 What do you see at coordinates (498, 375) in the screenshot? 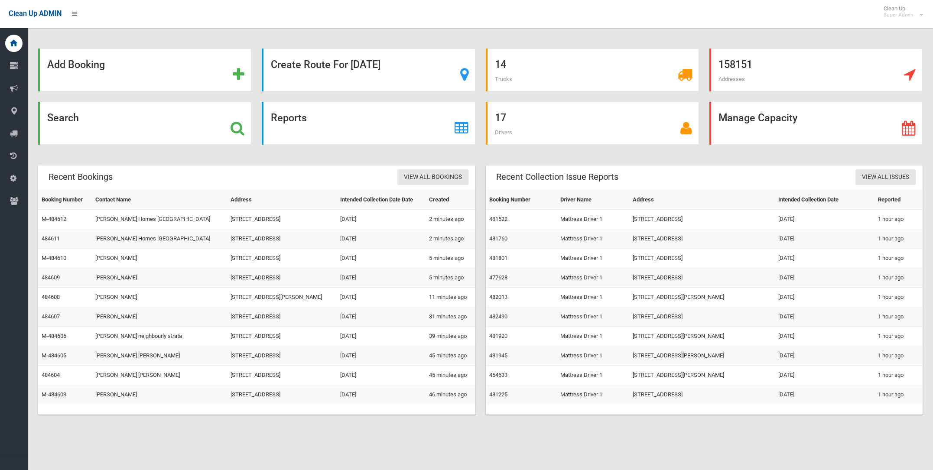
I see `a: 454633` at bounding box center [498, 375].